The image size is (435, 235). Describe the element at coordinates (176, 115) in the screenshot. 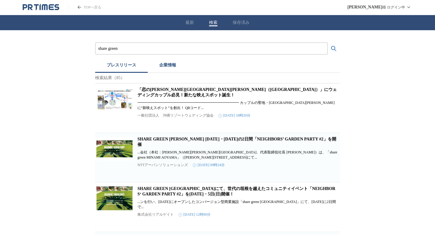

I see `p: 一般社団法人 沖縄リゾートウェディング協会` at that location.